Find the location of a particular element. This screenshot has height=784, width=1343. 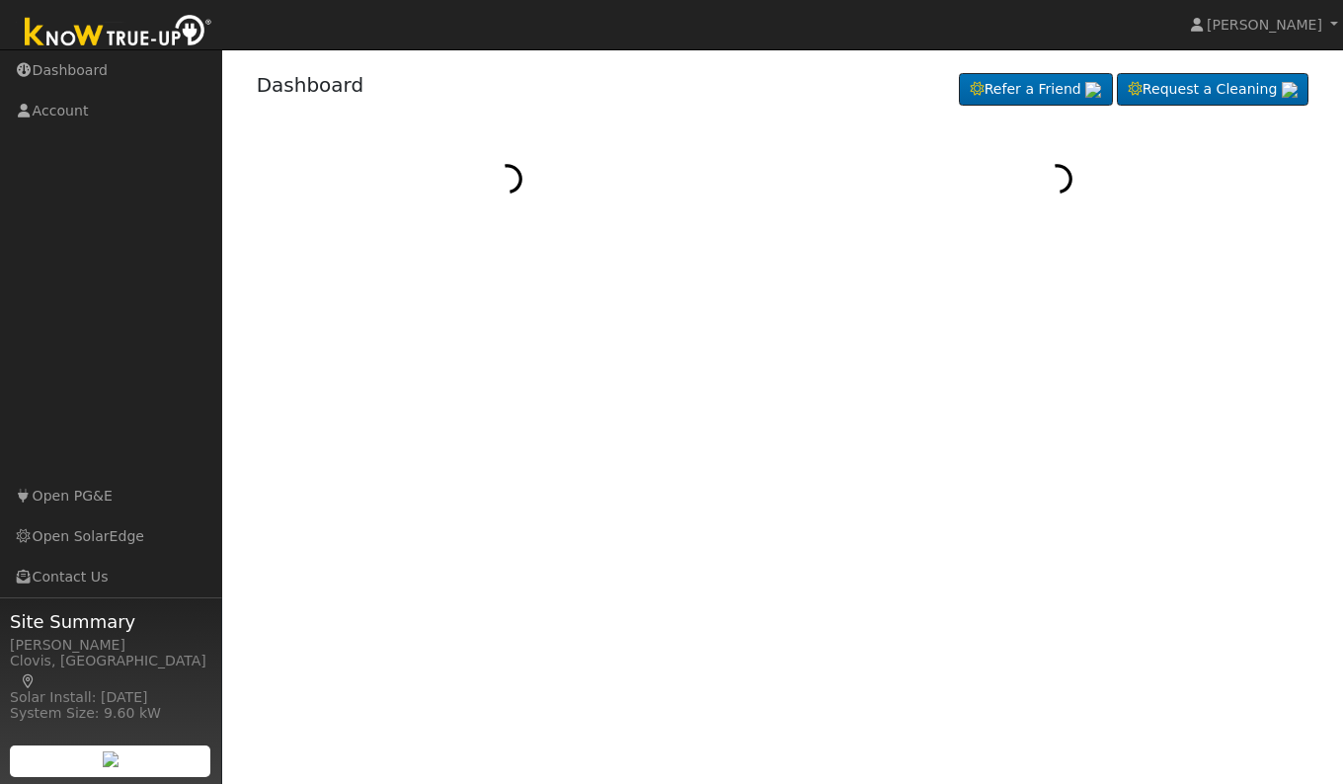

a: Dashboard is located at coordinates (310, 85).